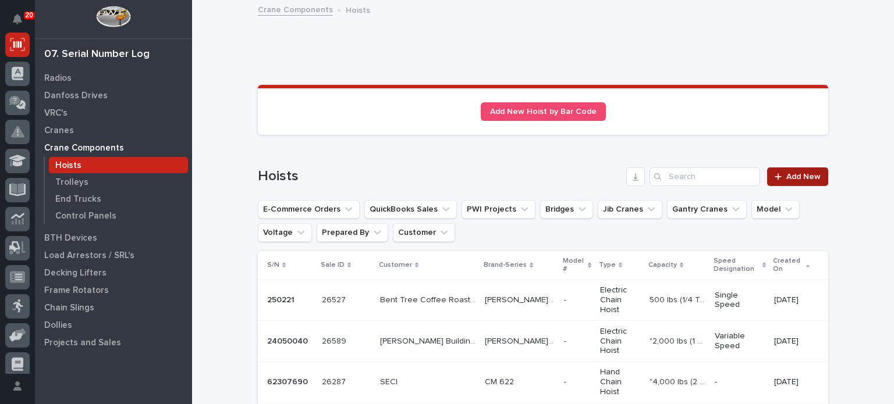 The image size is (894, 404). What do you see at coordinates (335, 340) in the screenshot?
I see `p: 26589` at bounding box center [335, 340].